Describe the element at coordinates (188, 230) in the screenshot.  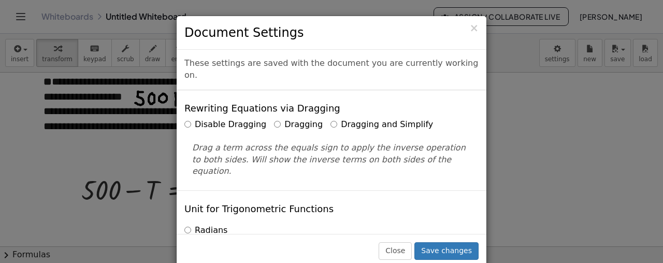
I see `input: Radians` at that location.